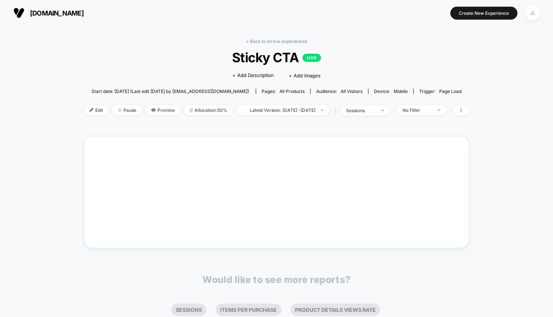 This screenshot has width=553, height=317. Describe the element at coordinates (283, 91) in the screenshot. I see `div: Pages:` at that location.